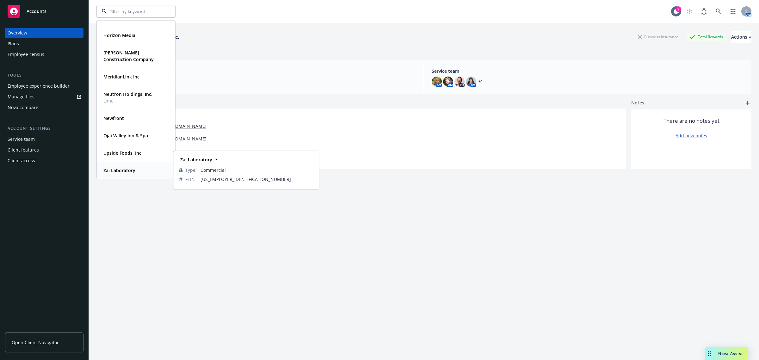 This screenshot has height=360, width=759. What do you see at coordinates (730, 353) in the screenshot?
I see `span: Nova Assist` at bounding box center [730, 353].